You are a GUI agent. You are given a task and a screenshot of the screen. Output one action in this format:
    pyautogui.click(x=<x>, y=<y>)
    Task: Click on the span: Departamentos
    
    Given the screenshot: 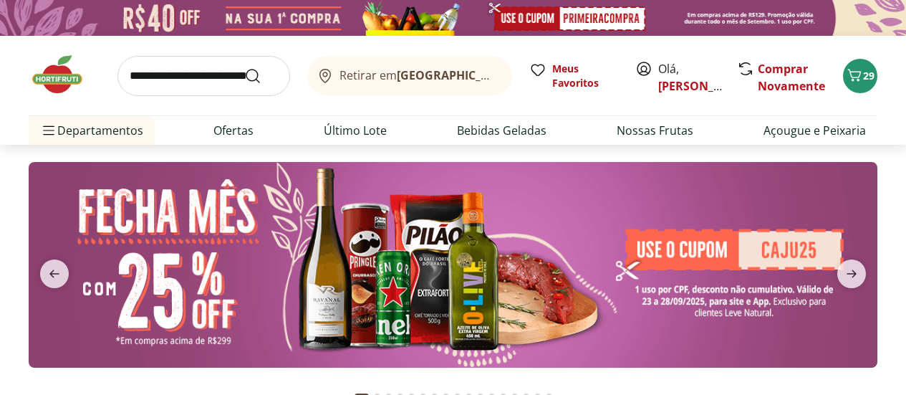 What is the action you would take?
    pyautogui.click(x=92, y=130)
    